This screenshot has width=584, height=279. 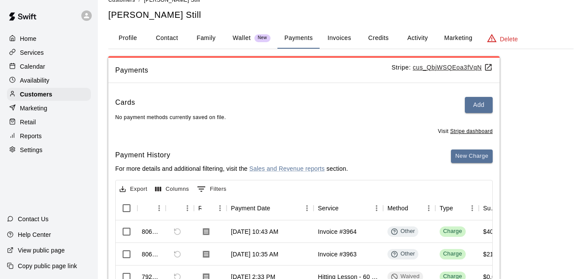 What do you see at coordinates (33, 219) in the screenshot?
I see `p: Contact Us` at bounding box center [33, 219].